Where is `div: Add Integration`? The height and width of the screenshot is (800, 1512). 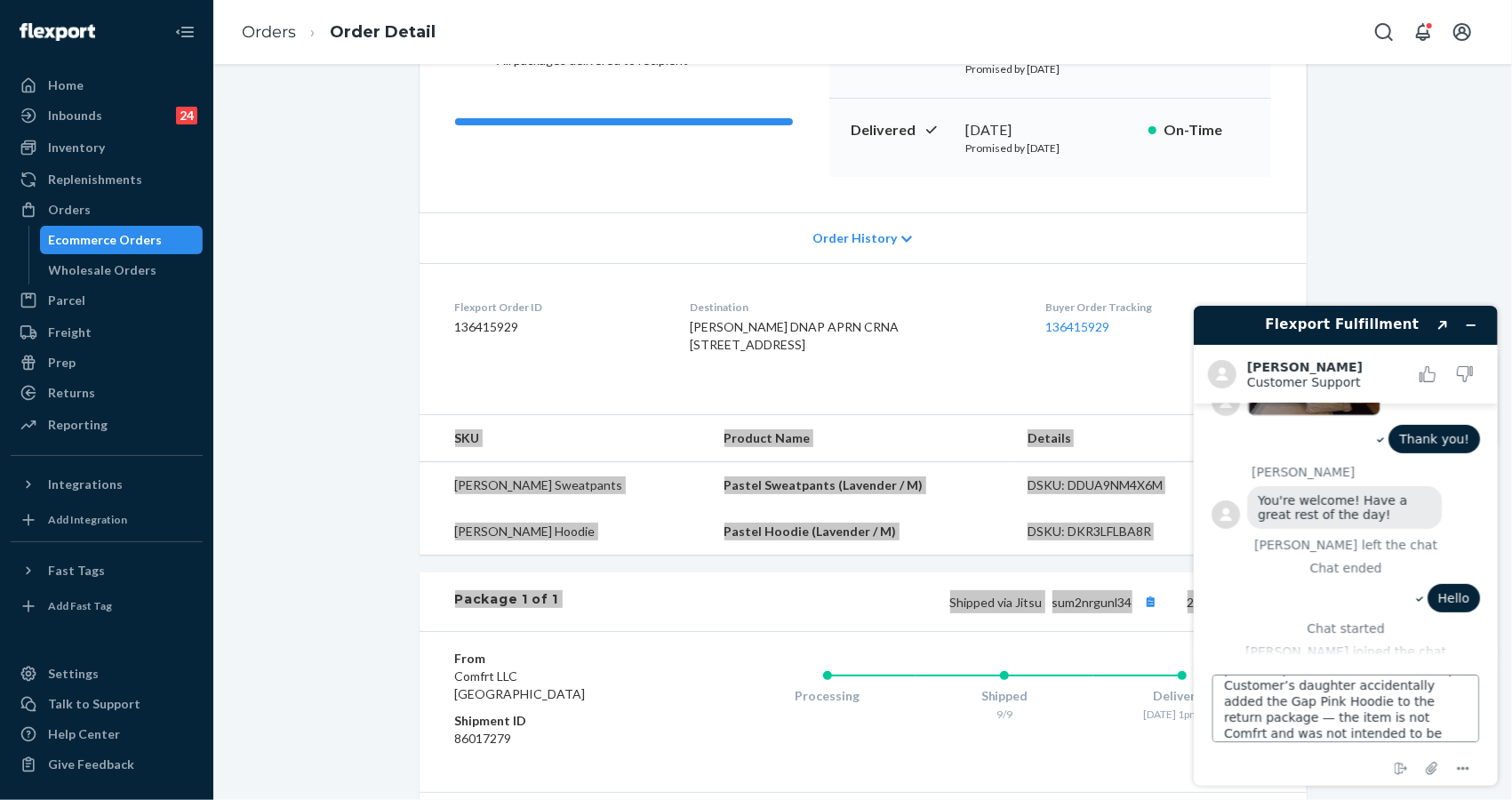
div: Add Integration is located at coordinates (87, 519).